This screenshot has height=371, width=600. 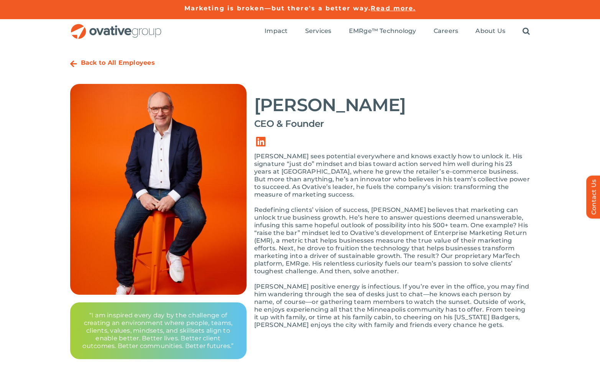 What do you see at coordinates (383, 31) in the screenshot?
I see `span: EMRge™ Technology` at bounding box center [383, 31].